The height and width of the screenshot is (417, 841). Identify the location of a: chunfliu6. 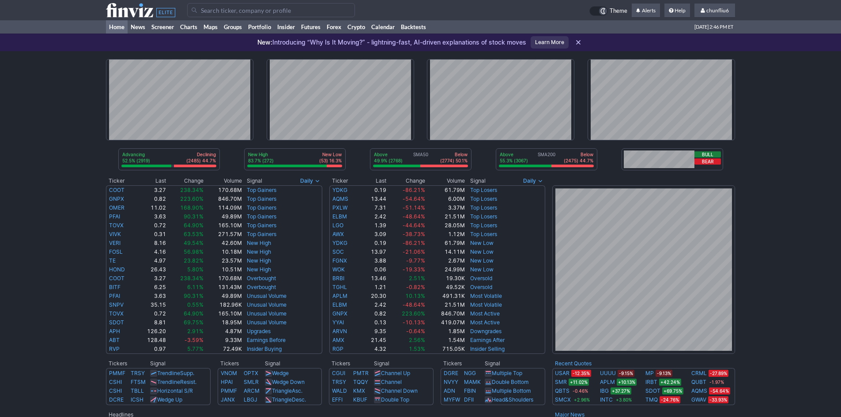
(715, 11).